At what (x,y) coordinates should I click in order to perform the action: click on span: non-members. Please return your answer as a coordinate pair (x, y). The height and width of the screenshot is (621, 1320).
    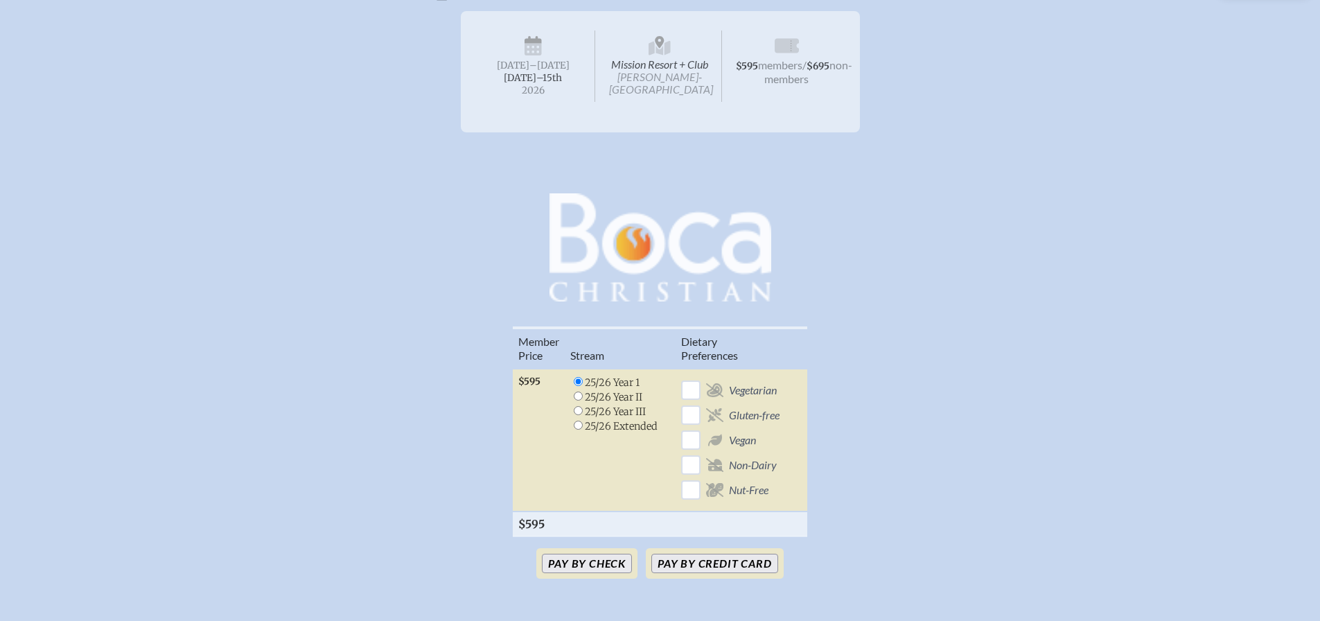
    Looking at the image, I should click on (808, 71).